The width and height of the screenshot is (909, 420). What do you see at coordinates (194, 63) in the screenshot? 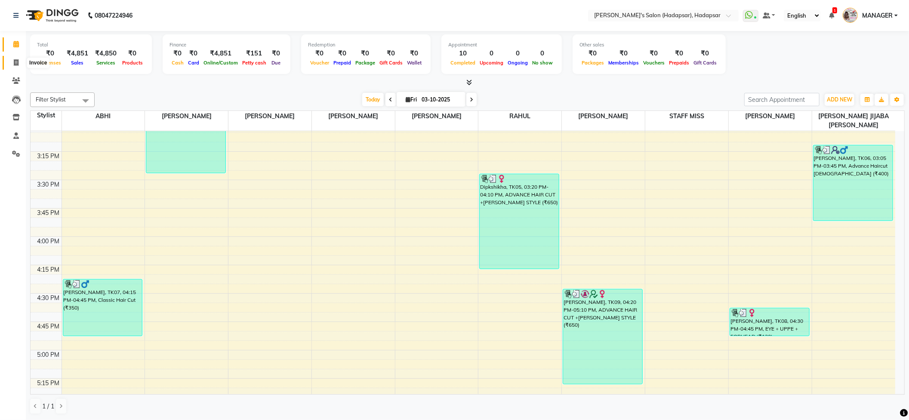
I see `span: Card` at bounding box center [194, 63].